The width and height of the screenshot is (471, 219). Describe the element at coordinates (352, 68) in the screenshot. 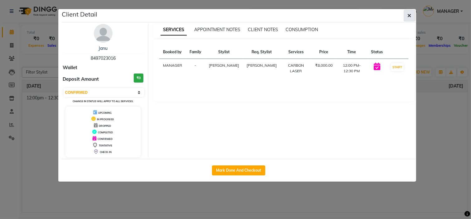

I see `td: 12:00 PM-12:30 PM` at that location.